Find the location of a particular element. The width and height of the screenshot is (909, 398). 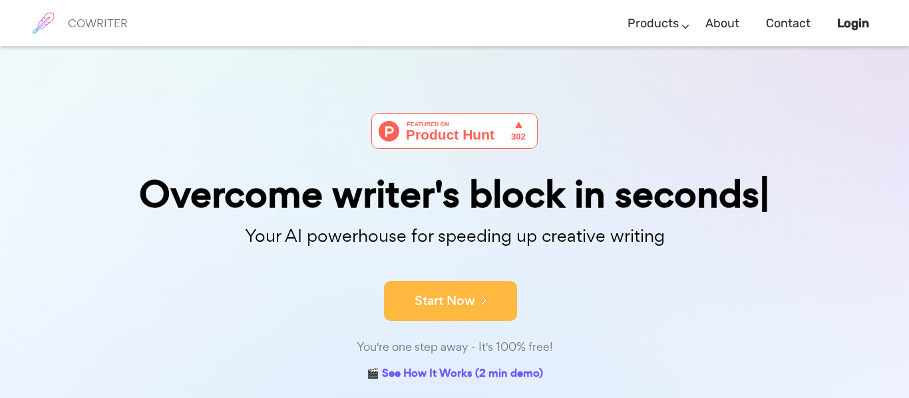

a: Contact is located at coordinates (788, 23).